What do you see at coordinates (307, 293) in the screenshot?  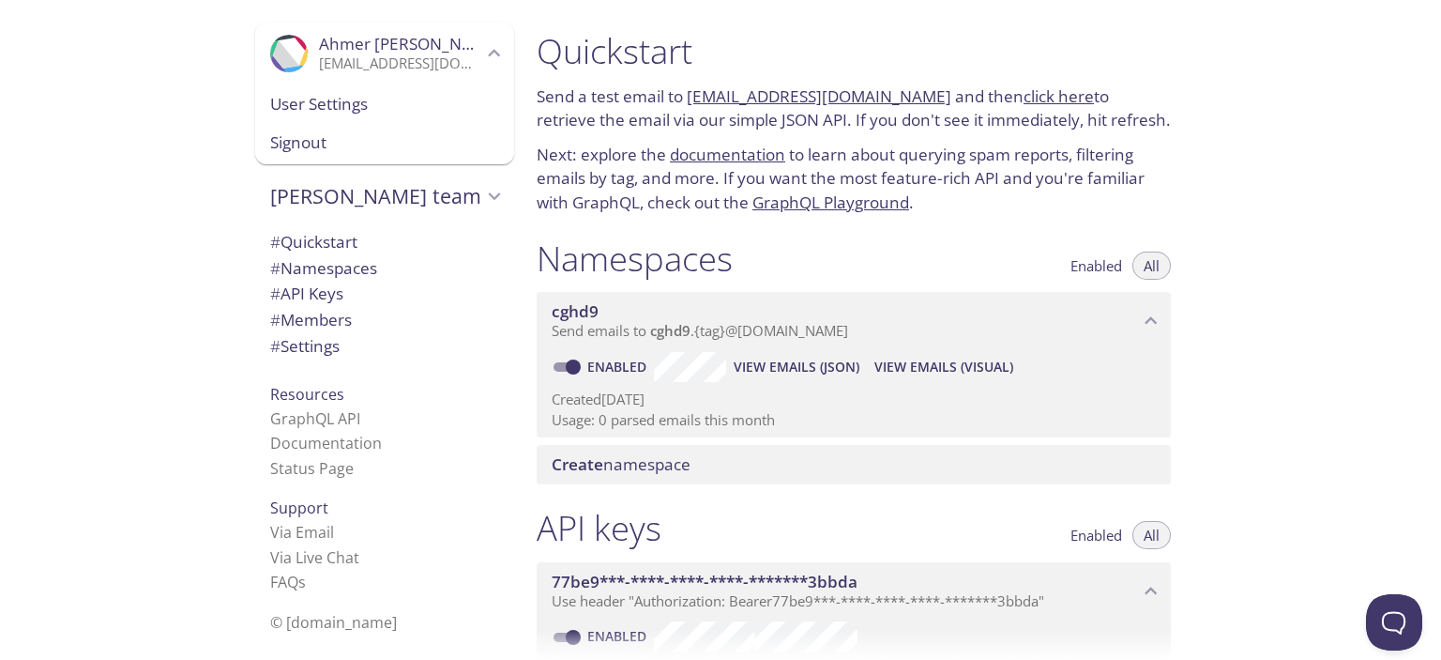 I see `span: API Keys` at bounding box center [307, 293].